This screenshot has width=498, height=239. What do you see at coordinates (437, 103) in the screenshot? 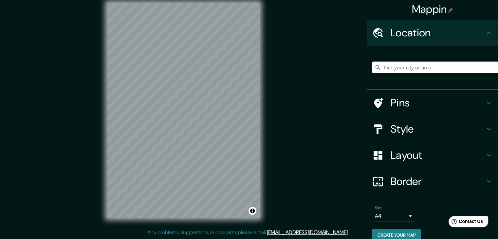
I see `h4: Pins` at bounding box center [437, 103].